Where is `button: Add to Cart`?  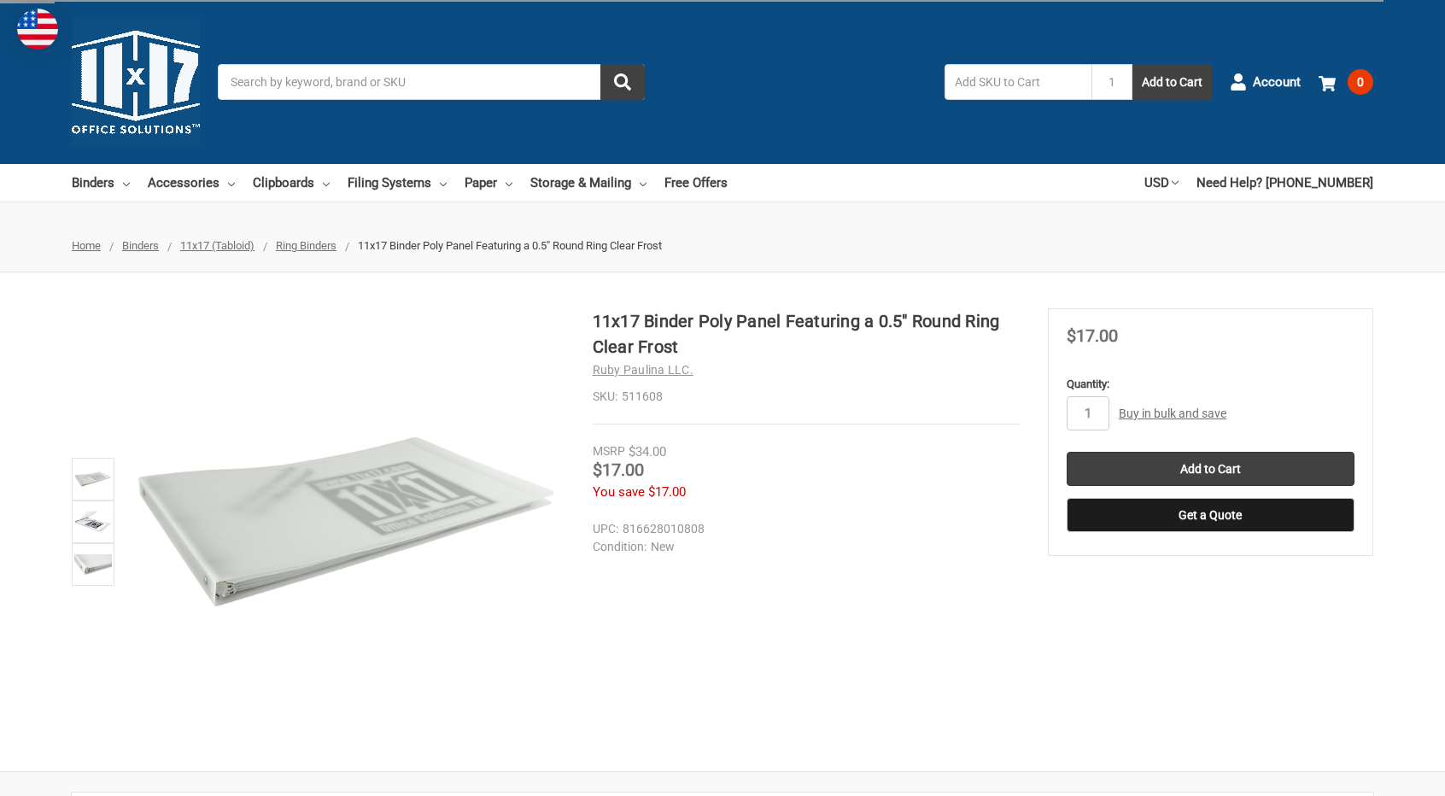 button: Add to Cart is located at coordinates (1172, 82).